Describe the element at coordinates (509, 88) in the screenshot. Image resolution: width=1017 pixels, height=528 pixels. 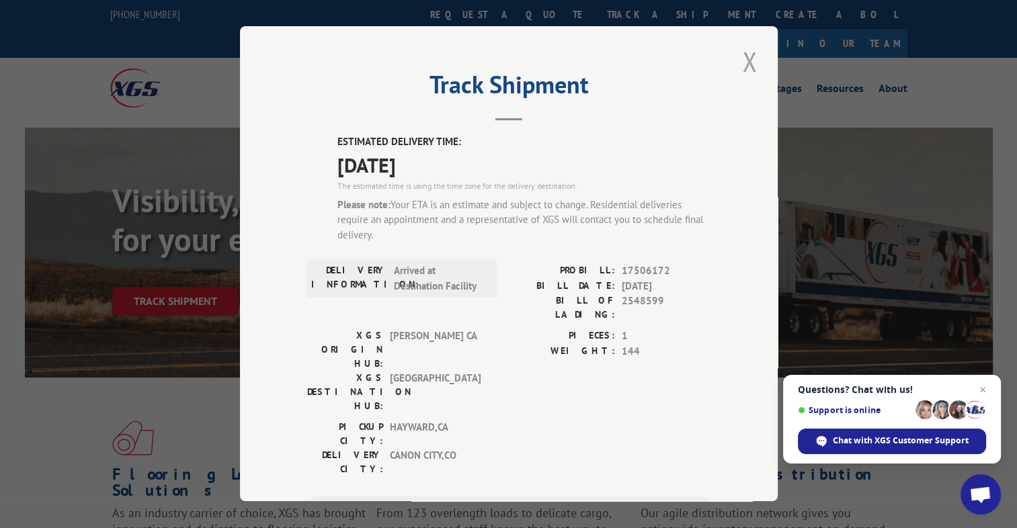
I see `h2: Track Shipment` at that location.